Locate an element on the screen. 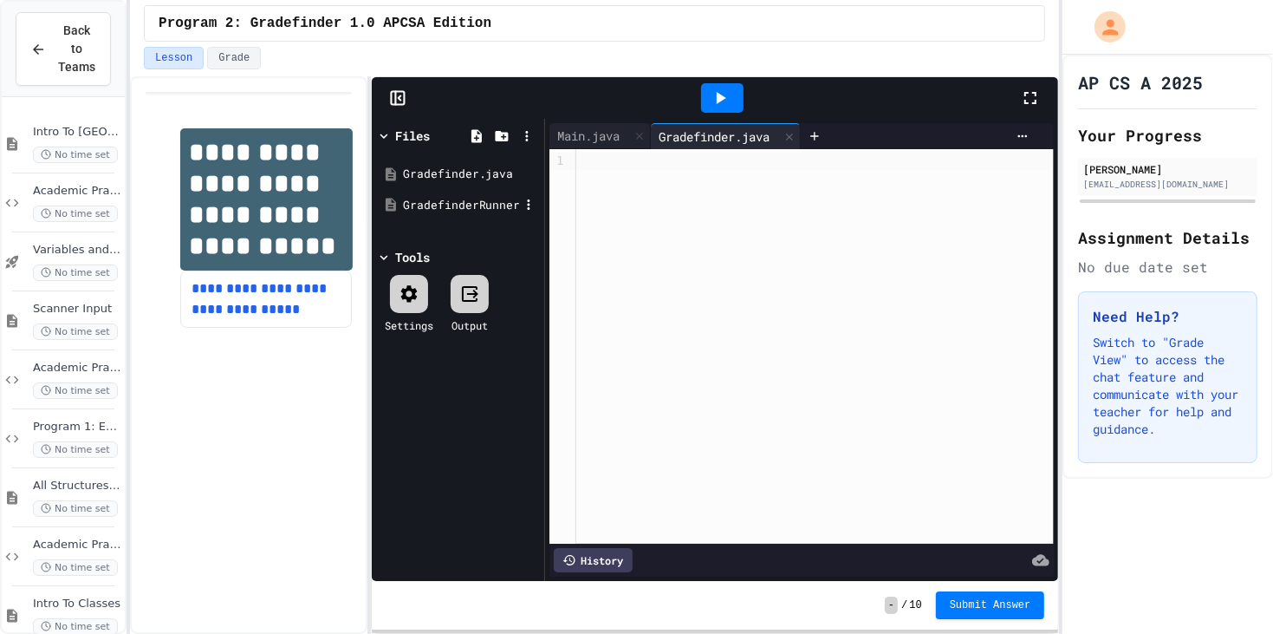 Image resolution: width=1273 pixels, height=634 pixels. p: Switch to "Grade View" to access the chat feature and communicate with your teacher for help and ... is located at coordinates (1167, 386).